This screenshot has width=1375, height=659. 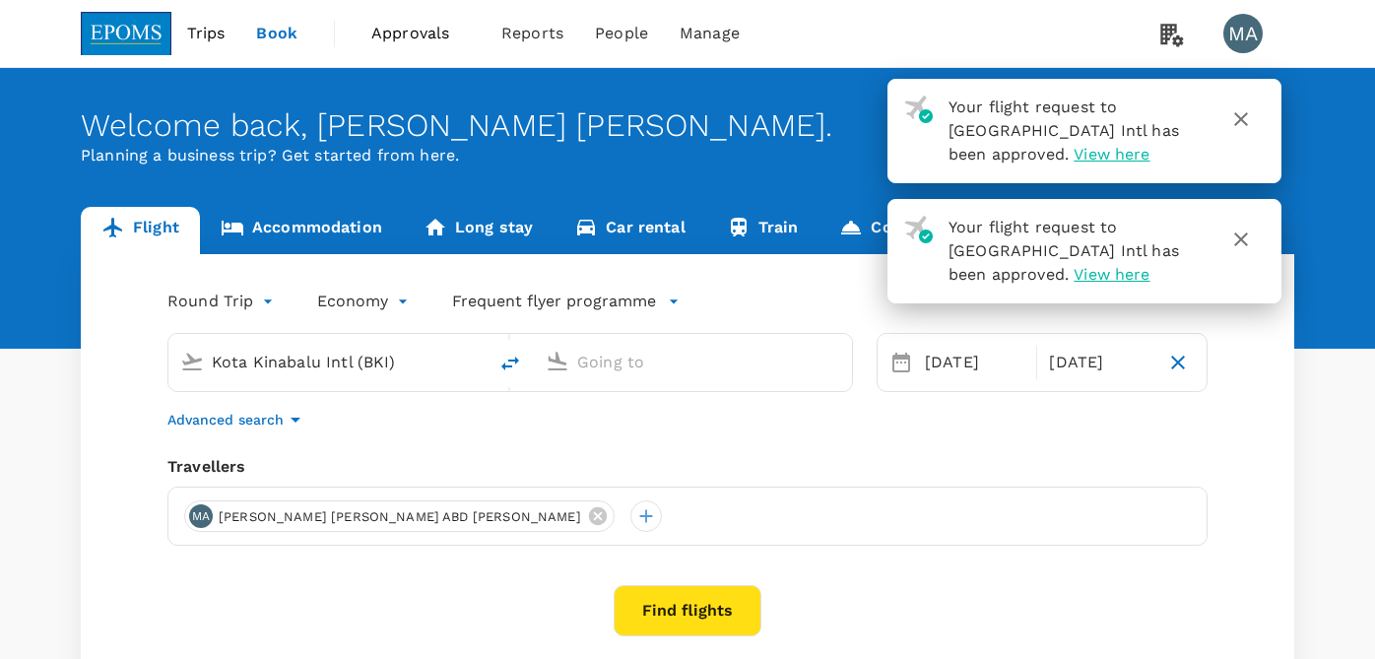 I want to click on p: Planning a business trip? Get started from here., so click(x=687, y=156).